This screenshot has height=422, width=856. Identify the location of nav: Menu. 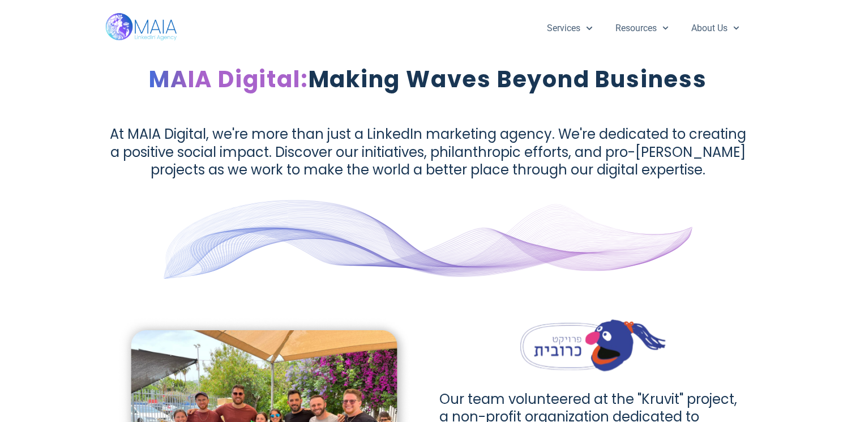
(643, 28).